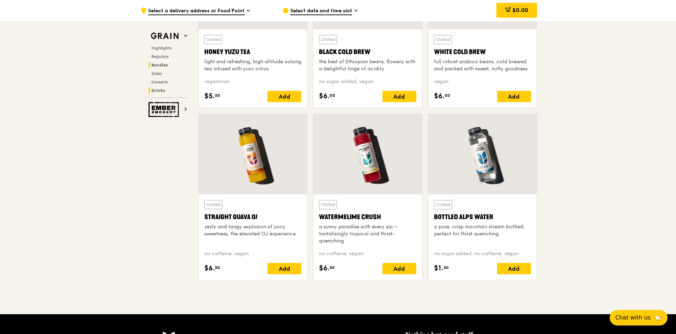 This screenshot has width=676, height=334. Describe the element at coordinates (483, 52) in the screenshot. I see `div: White Cold Brew` at that location.